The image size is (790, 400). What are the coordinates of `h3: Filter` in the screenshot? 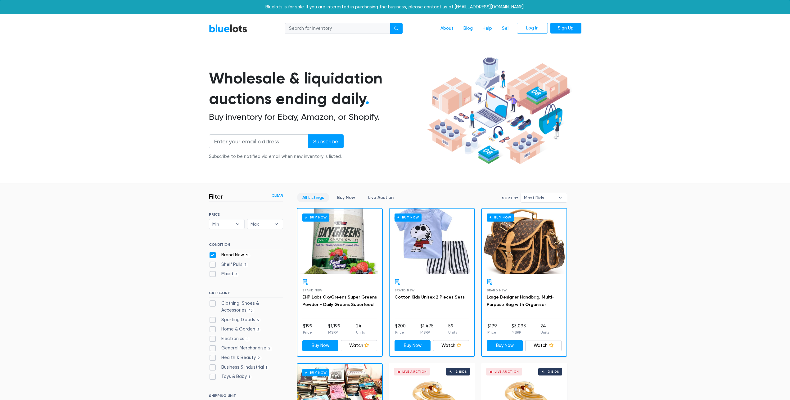 It's located at (216, 196).